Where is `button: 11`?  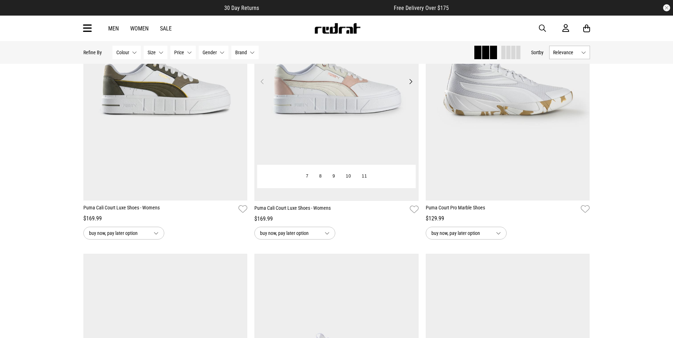 button: 11 is located at coordinates (364, 177).